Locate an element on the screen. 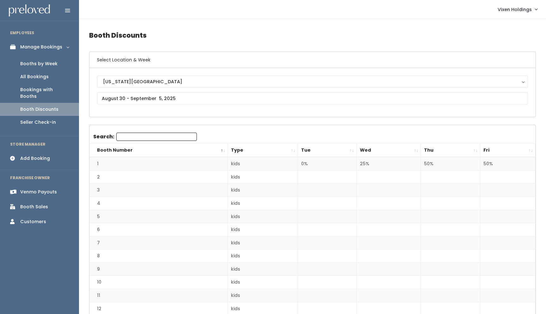 This screenshot has height=314, width=546. th: Tue: activate to sort column ascending is located at coordinates (327, 150).